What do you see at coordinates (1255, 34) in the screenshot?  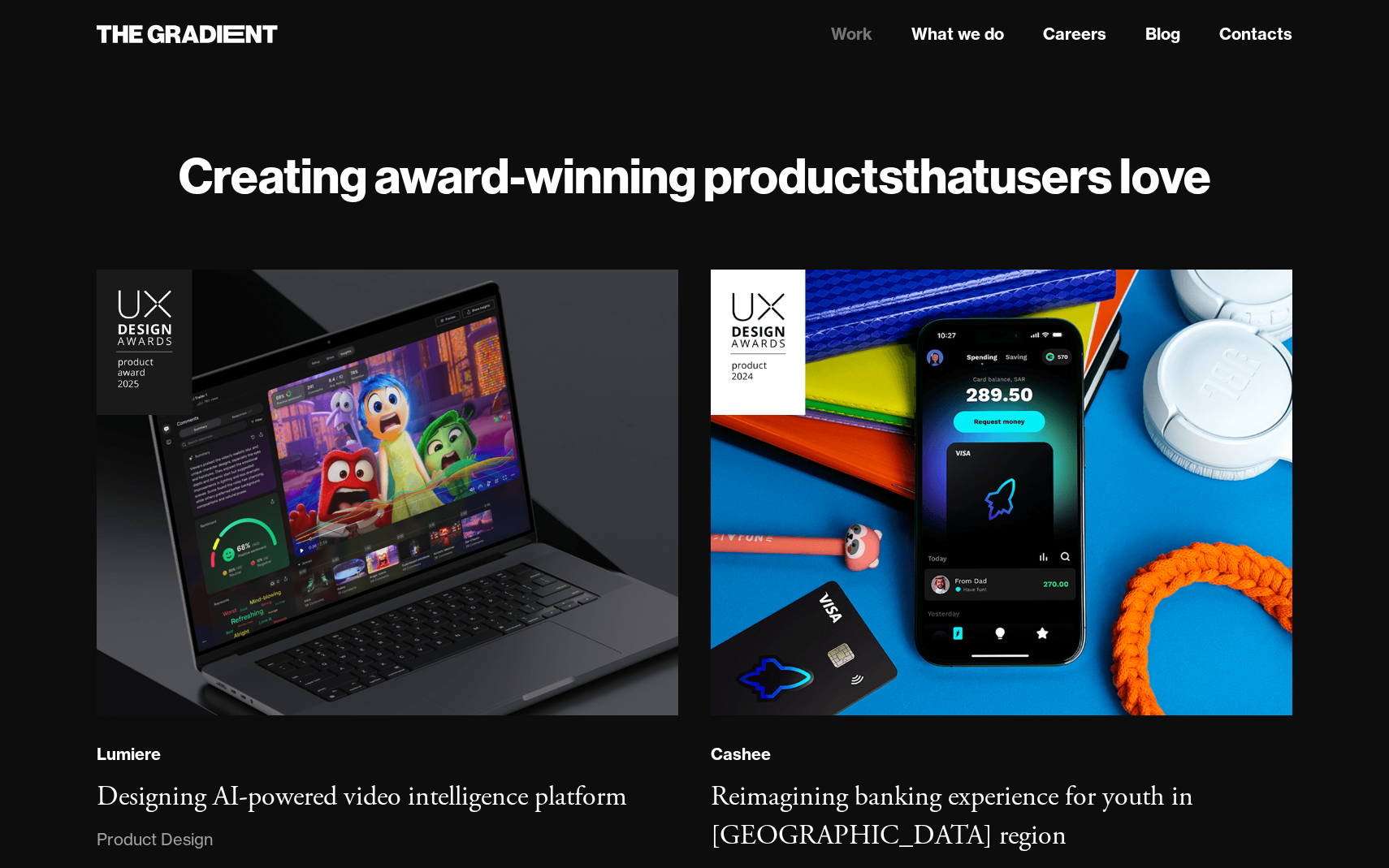 I see `a: Contacts` at bounding box center [1255, 34].